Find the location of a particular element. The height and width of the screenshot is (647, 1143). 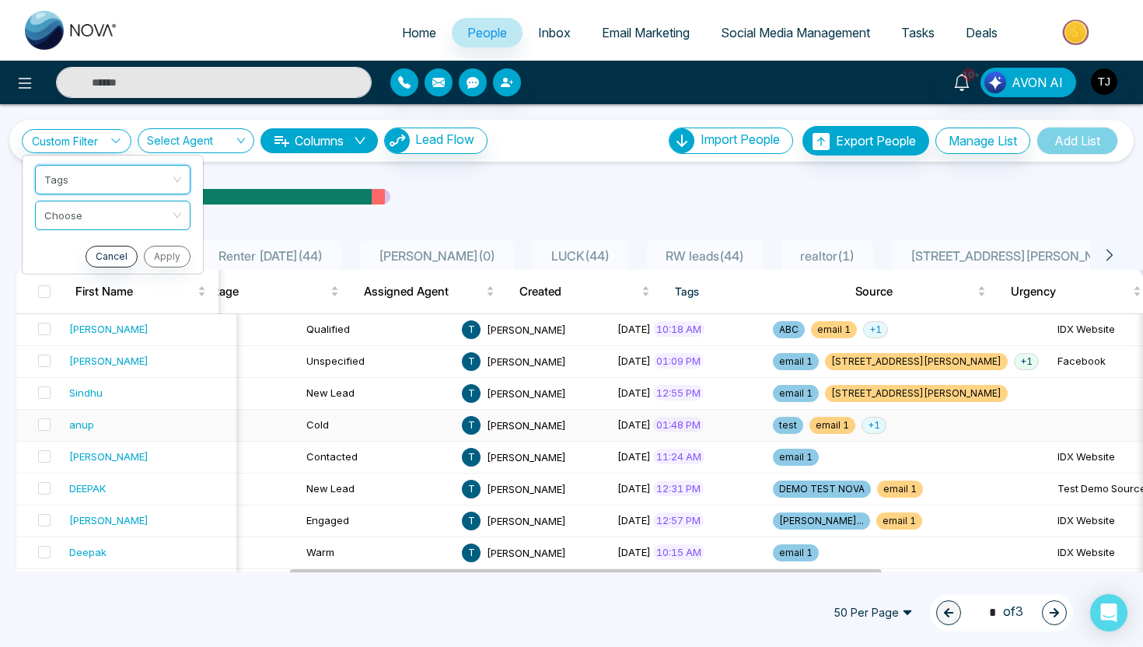

img: Market-place.gif is located at coordinates (1077, 32).